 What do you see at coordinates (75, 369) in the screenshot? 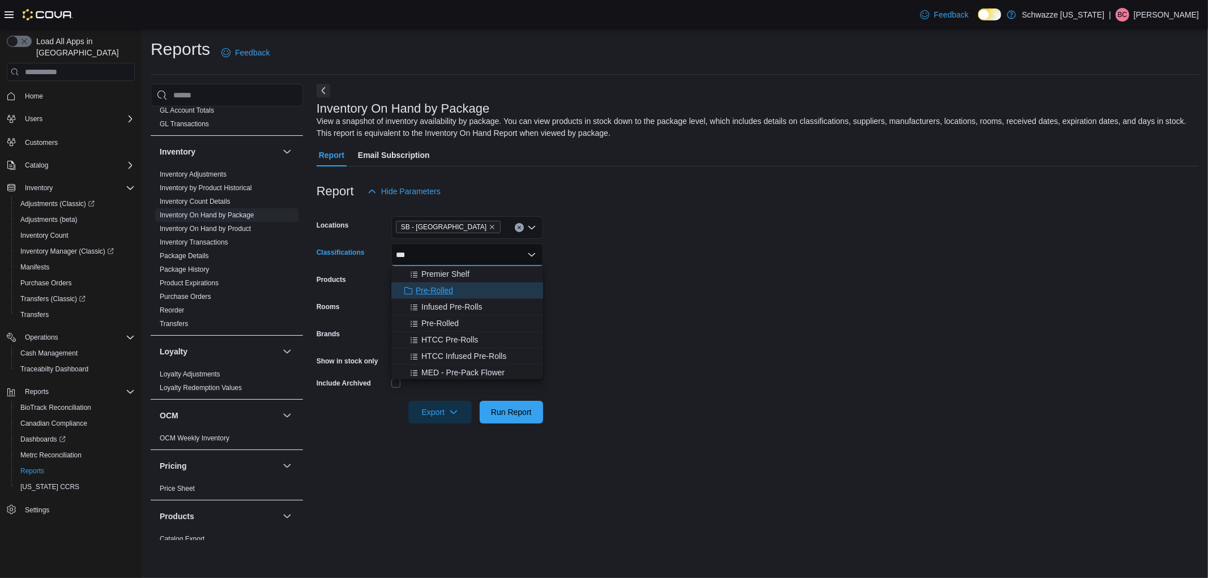
I see `button: Traceabilty Dashboard` at bounding box center [75, 369].